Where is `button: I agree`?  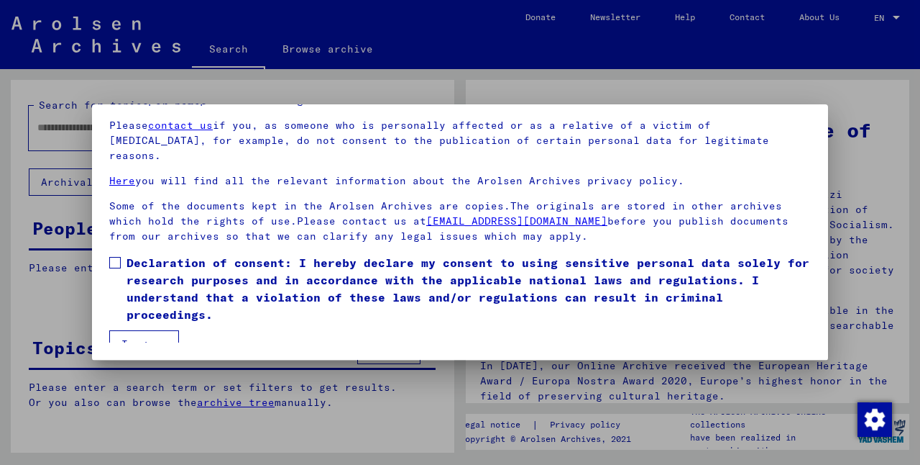 button: I agree is located at coordinates (144, 344).